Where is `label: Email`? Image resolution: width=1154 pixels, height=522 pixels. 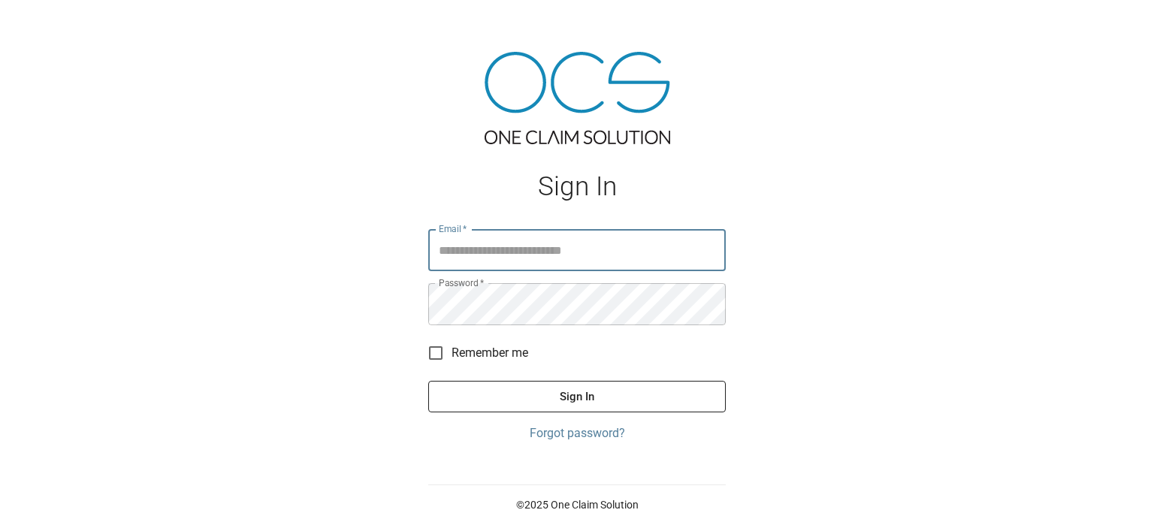 label: Email is located at coordinates (453, 228).